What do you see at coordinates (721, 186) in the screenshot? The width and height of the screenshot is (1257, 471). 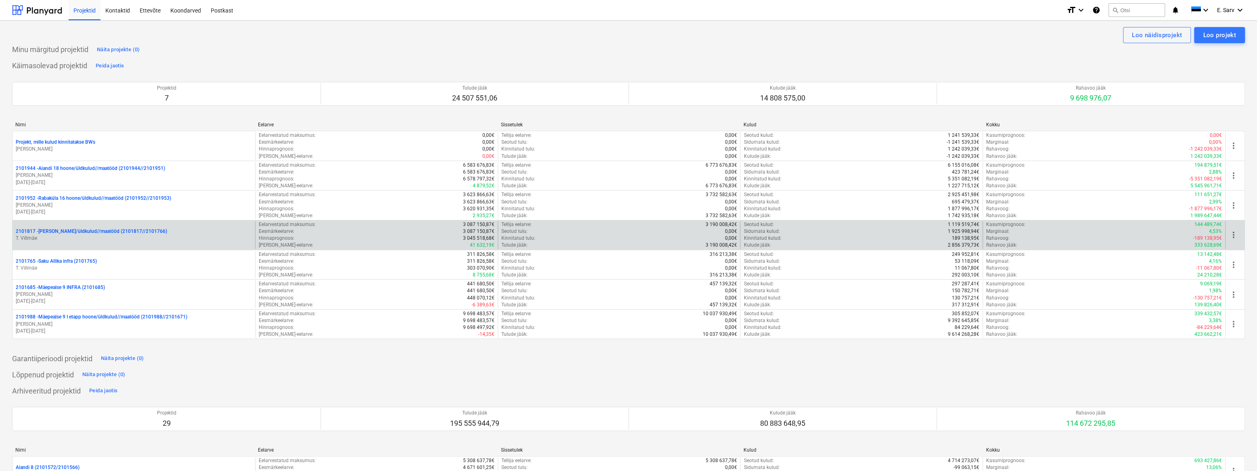 I see `p: 6 773 676,83€` at bounding box center [721, 186].